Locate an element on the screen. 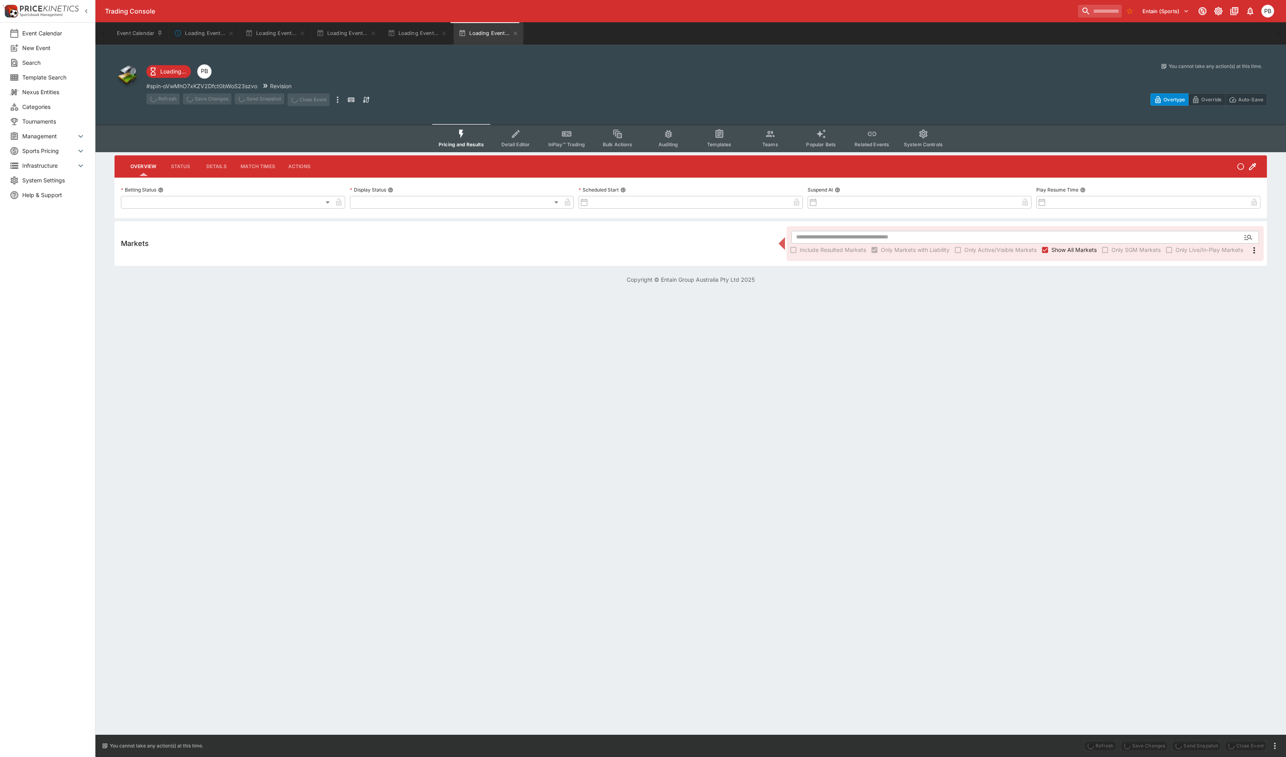 Image resolution: width=1286 pixels, height=757 pixels. span: System Settings is located at coordinates (54, 180).